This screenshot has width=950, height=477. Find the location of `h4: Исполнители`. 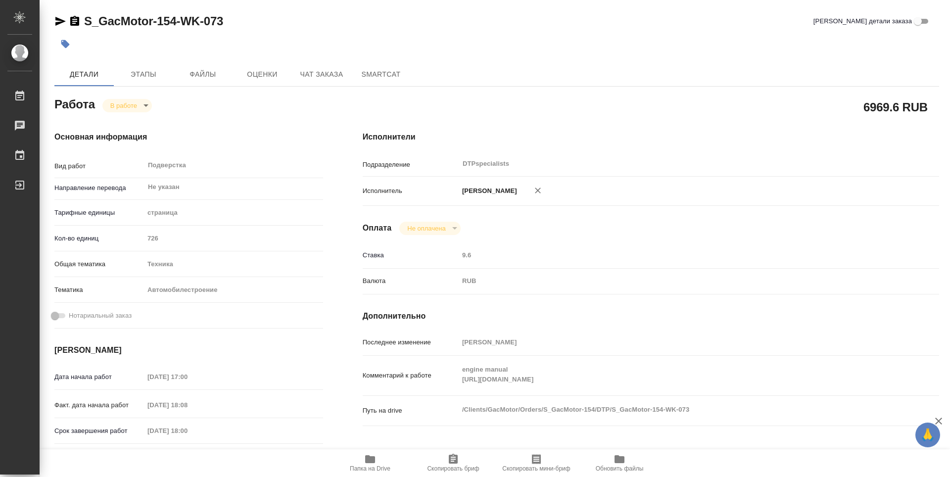

h4: Исполнители is located at coordinates (651, 137).